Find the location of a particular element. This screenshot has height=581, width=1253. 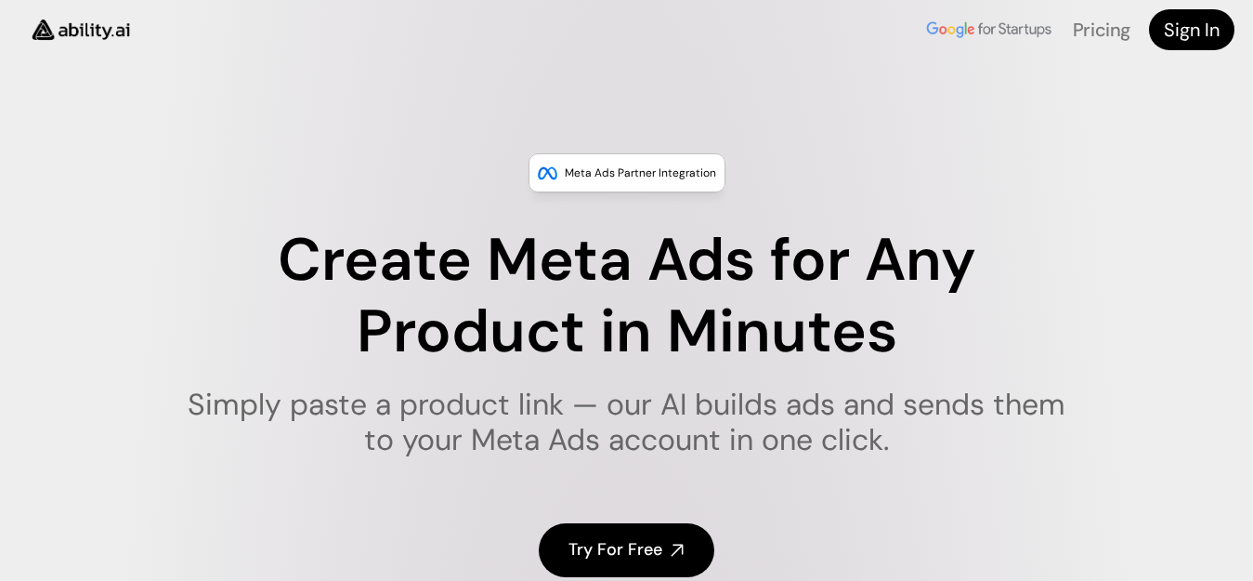

a: Sign In is located at coordinates (1192, 30).